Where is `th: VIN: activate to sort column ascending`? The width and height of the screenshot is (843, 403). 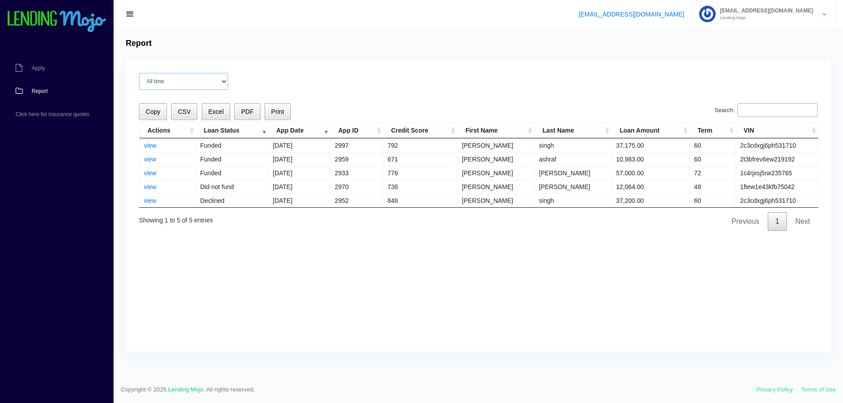 th: VIN: activate to sort column ascending is located at coordinates (776, 130).